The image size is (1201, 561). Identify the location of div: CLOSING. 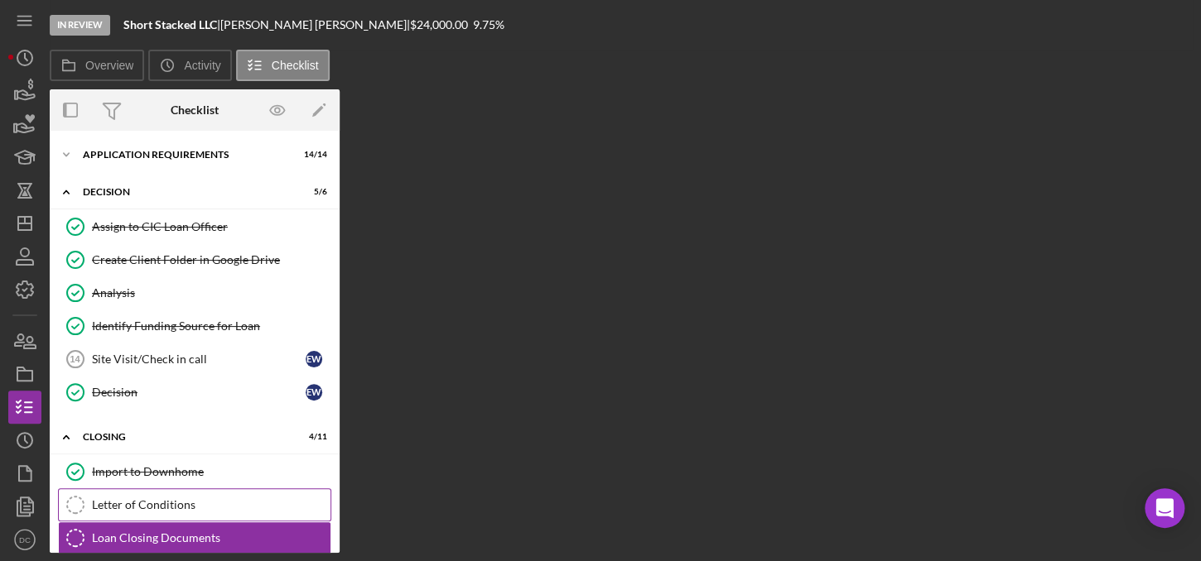
(184, 437).